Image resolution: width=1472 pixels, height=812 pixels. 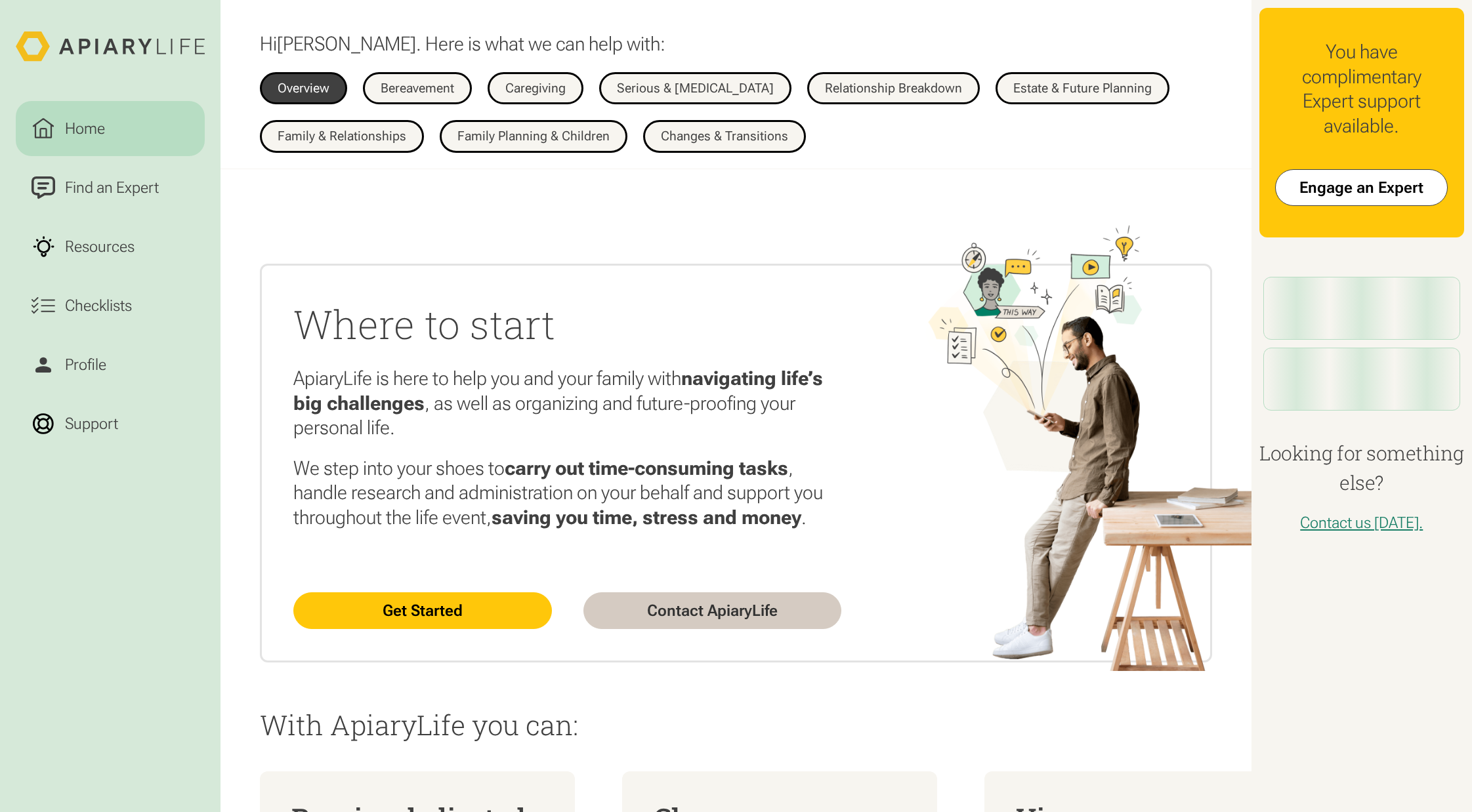 I want to click on a: Relationship Breakdown, so click(x=893, y=88).